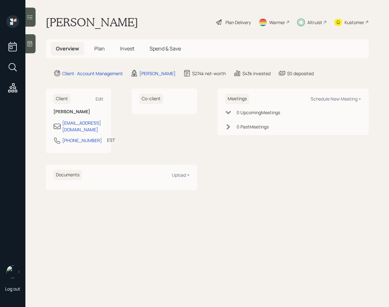 The width and height of the screenshot is (389, 307). I want to click on div: EST, so click(111, 140).